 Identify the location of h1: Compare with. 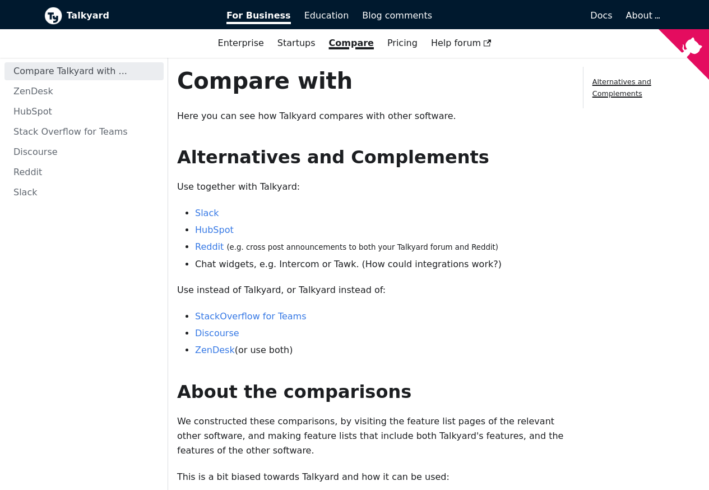
(371, 81).